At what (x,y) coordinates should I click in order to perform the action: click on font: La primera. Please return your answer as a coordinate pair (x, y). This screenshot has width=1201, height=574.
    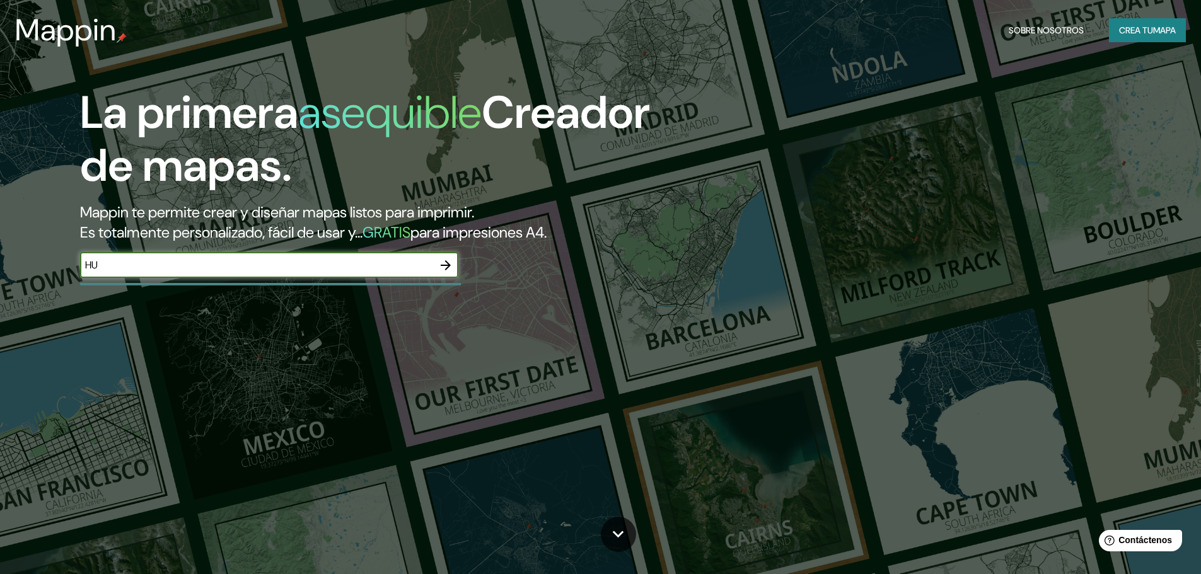
    Looking at the image, I should click on (189, 112).